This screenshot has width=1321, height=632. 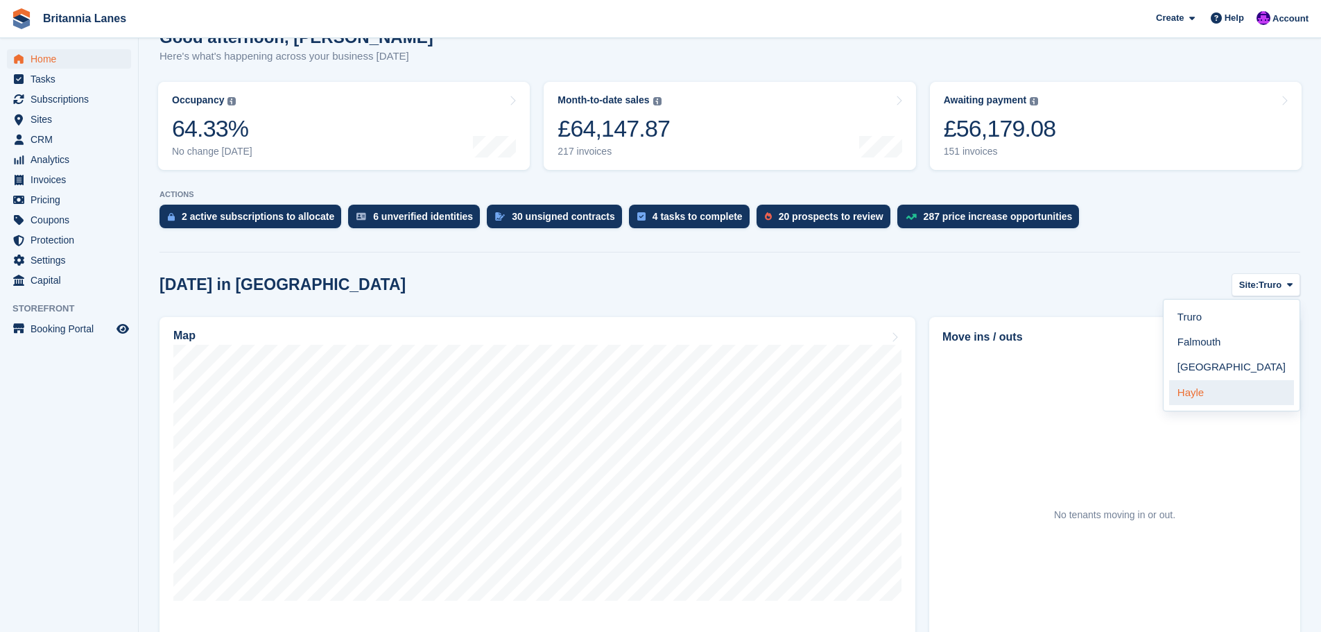 What do you see at coordinates (198, 100) in the screenshot?
I see `div: Occupancy` at bounding box center [198, 100].